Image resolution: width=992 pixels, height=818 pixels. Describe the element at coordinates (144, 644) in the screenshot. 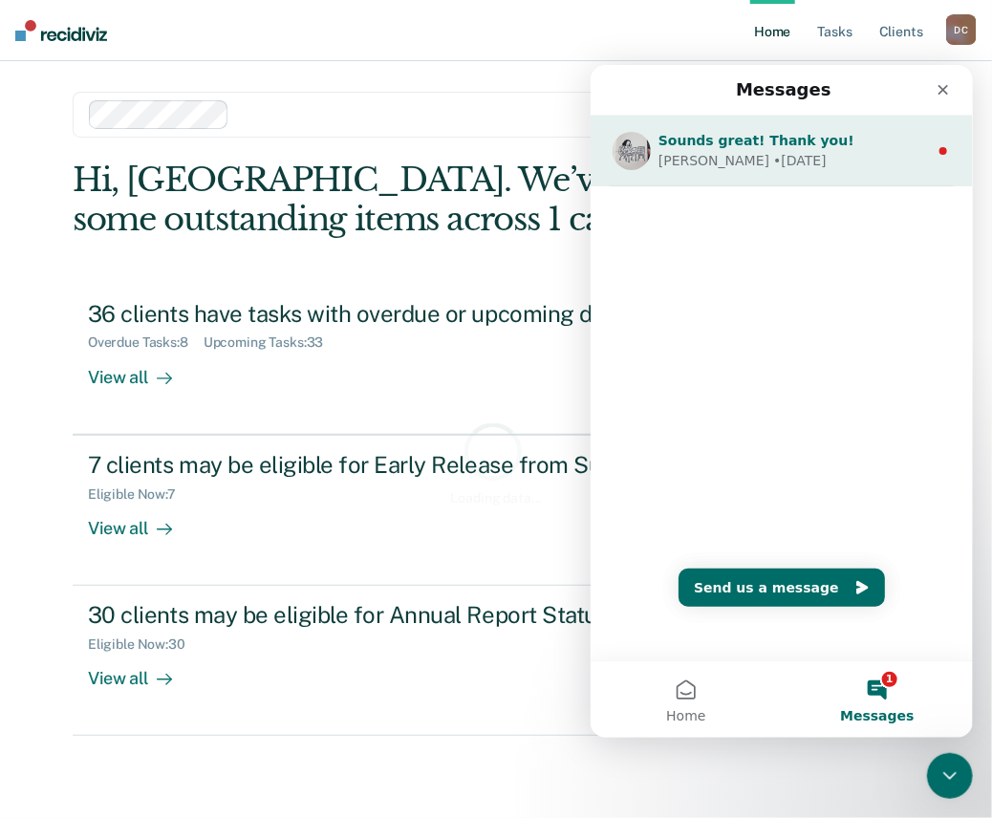

I see `div: Eligible Now : 30` at that location.